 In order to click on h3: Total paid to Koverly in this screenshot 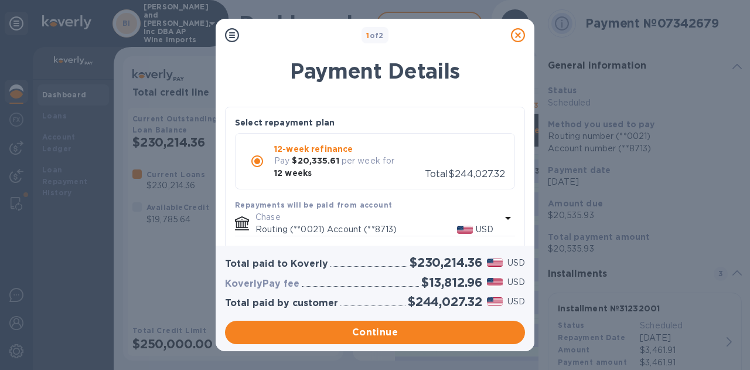, I will do `click(277, 264)`.